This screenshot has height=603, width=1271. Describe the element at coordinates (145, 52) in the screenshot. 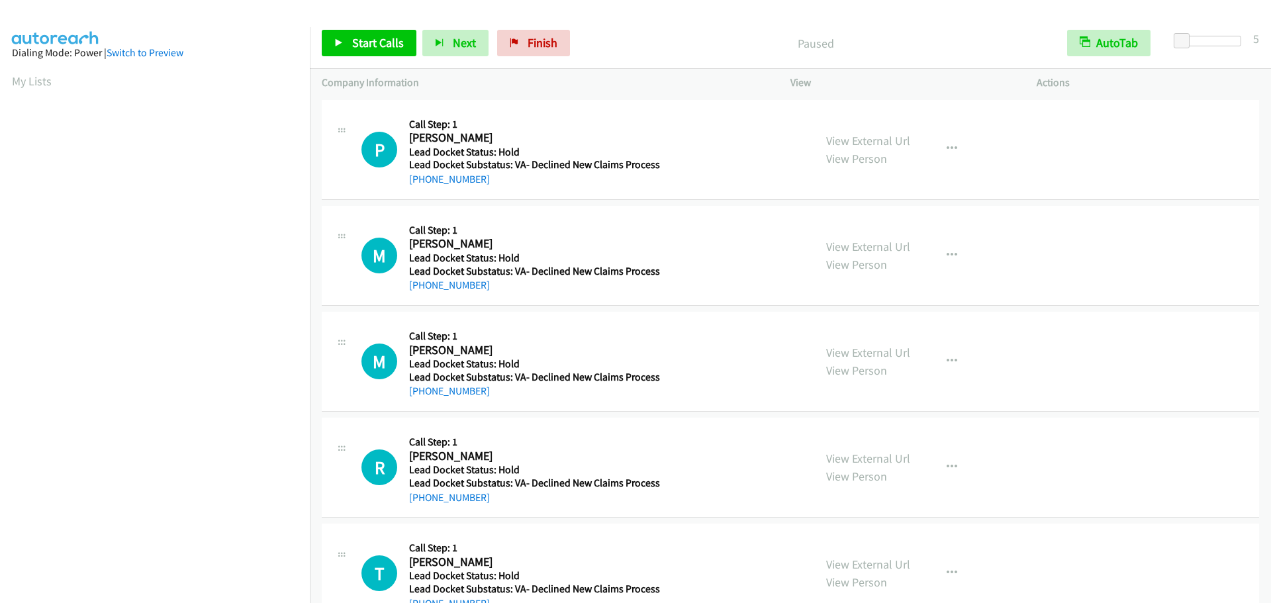

I see `a: Switch to Preview` at that location.